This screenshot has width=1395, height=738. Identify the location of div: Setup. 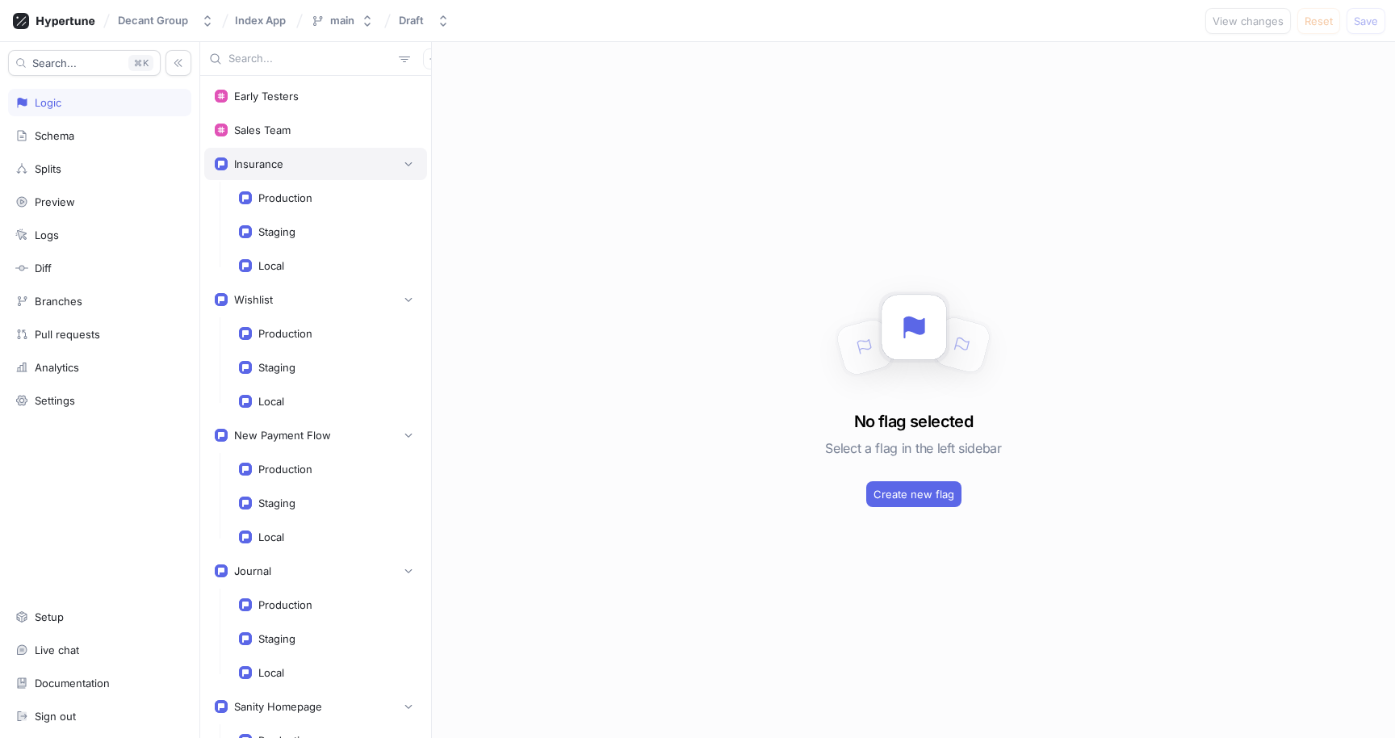
(49, 617).